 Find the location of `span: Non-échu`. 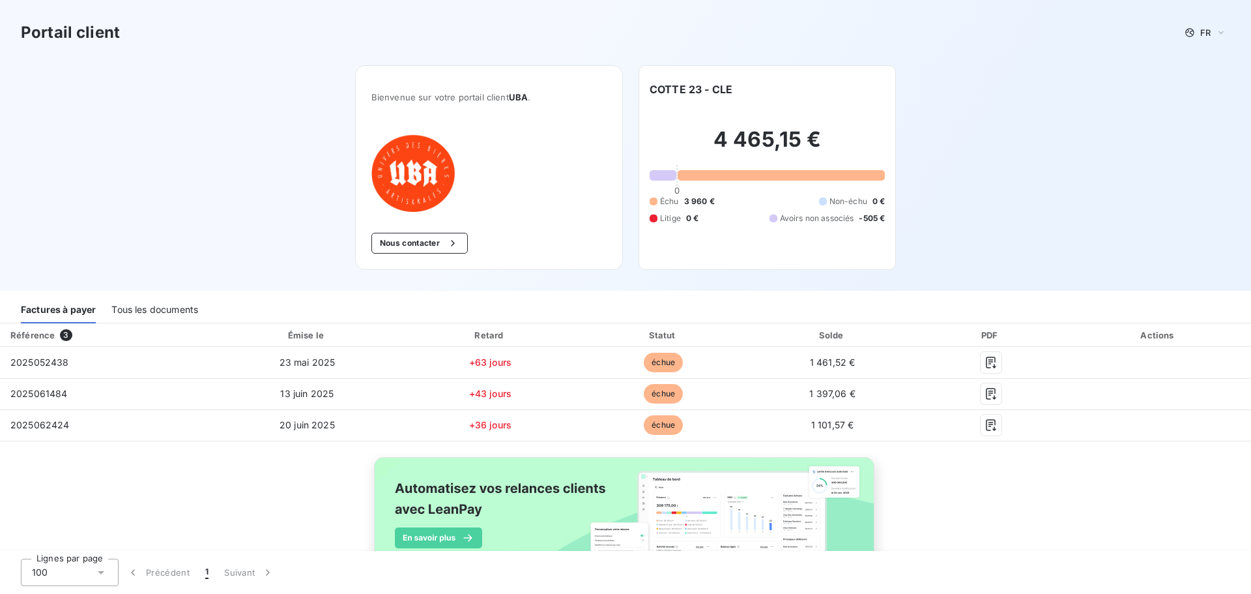

span: Non-échu is located at coordinates (848, 201).